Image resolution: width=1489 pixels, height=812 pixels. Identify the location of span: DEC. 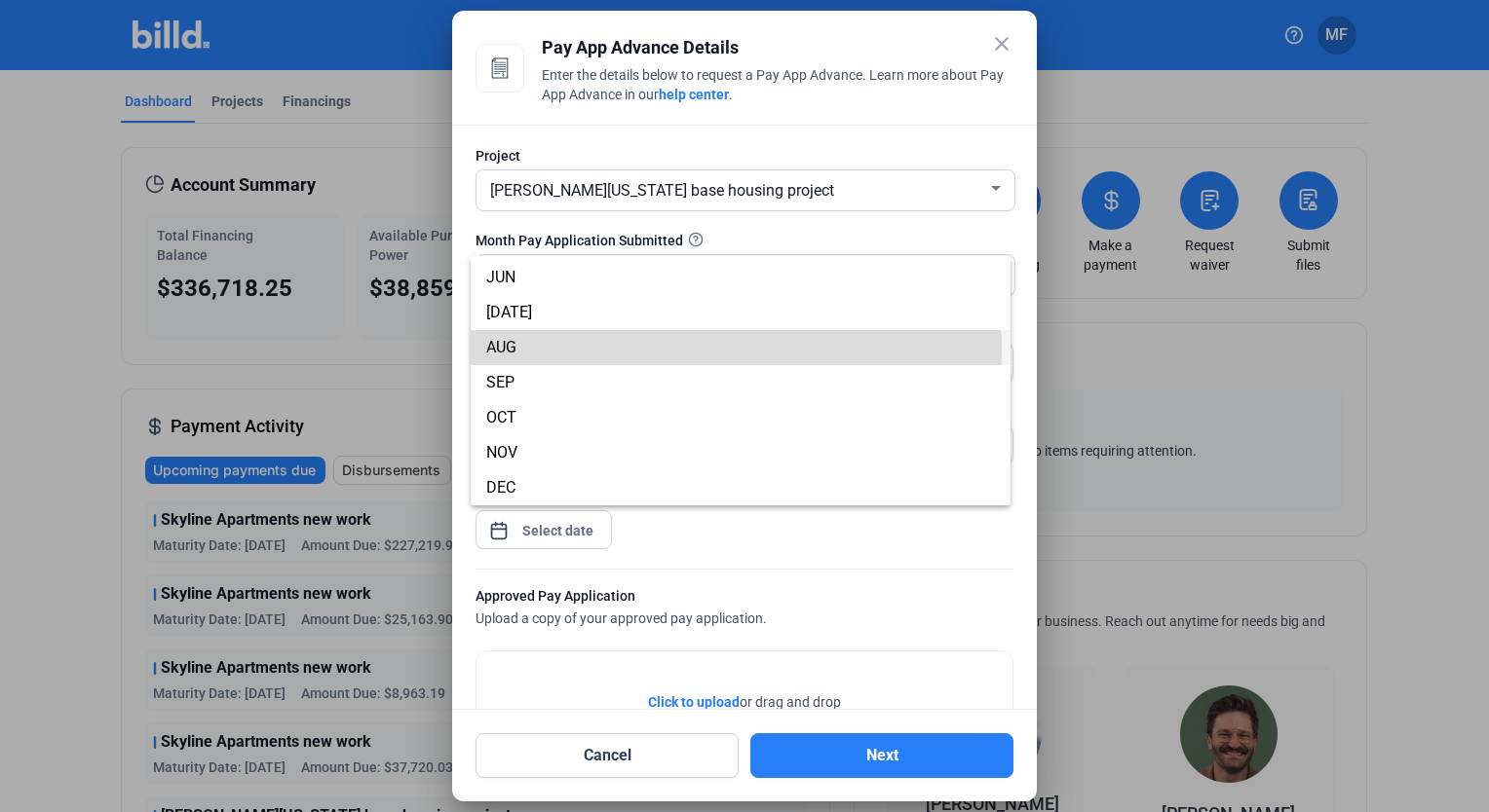
(501, 487).